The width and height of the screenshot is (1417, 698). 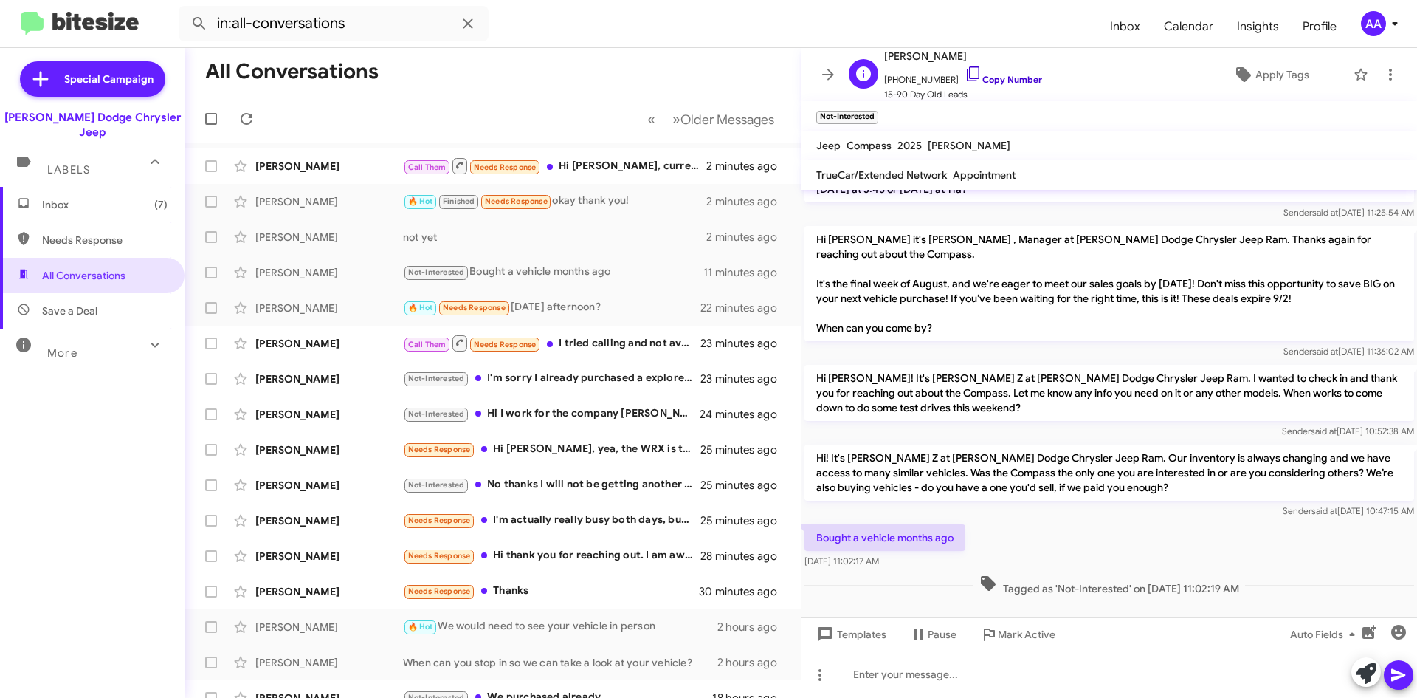 I want to click on a: Calendar, so click(x=1189, y=27).